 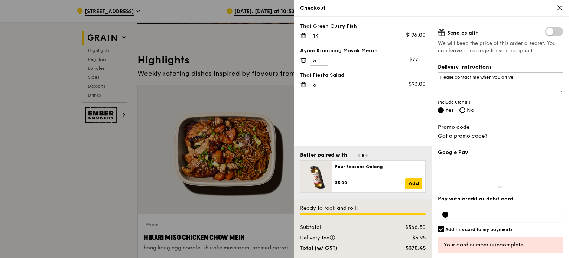 I want to click on div: Total (w/ GST), so click(x=340, y=249).